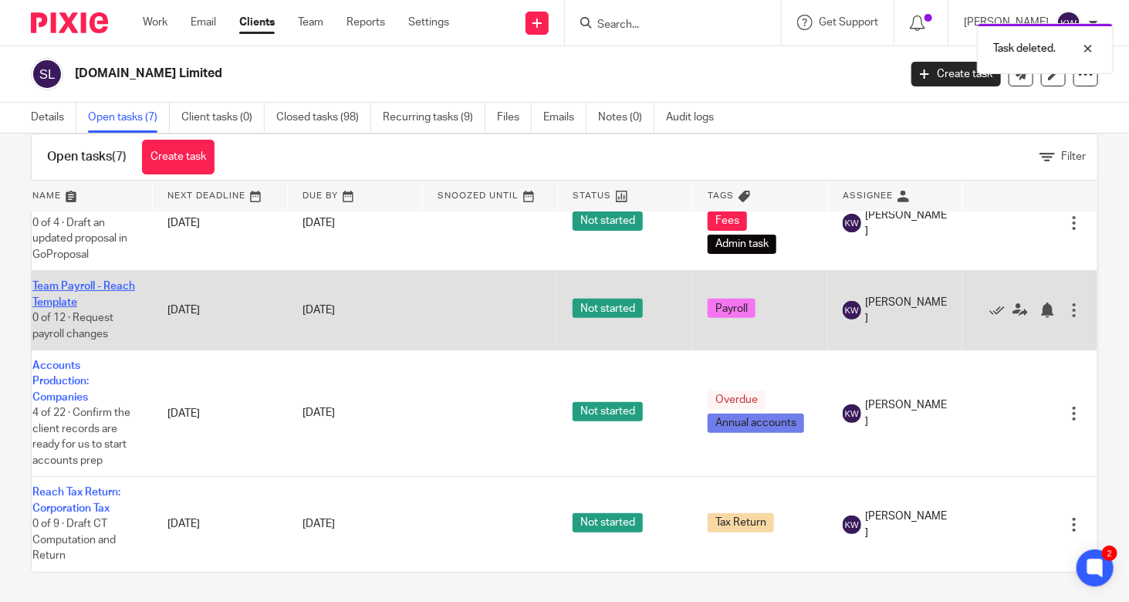 This screenshot has height=602, width=1129. Describe the element at coordinates (74, 539) in the screenshot. I see `span: 0 of 9 · Draft CT Computation and Return` at that location.